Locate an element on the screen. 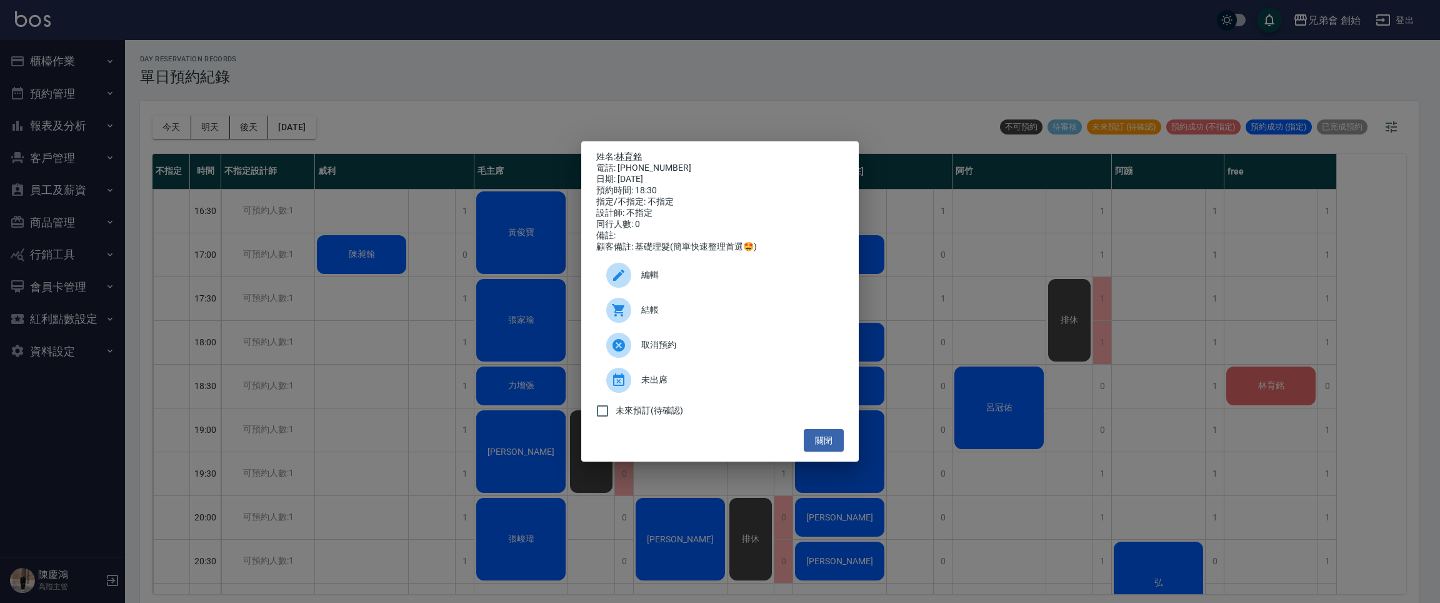 The image size is (1440, 603). div: 設計師: 不指定 is located at coordinates (720, 213).